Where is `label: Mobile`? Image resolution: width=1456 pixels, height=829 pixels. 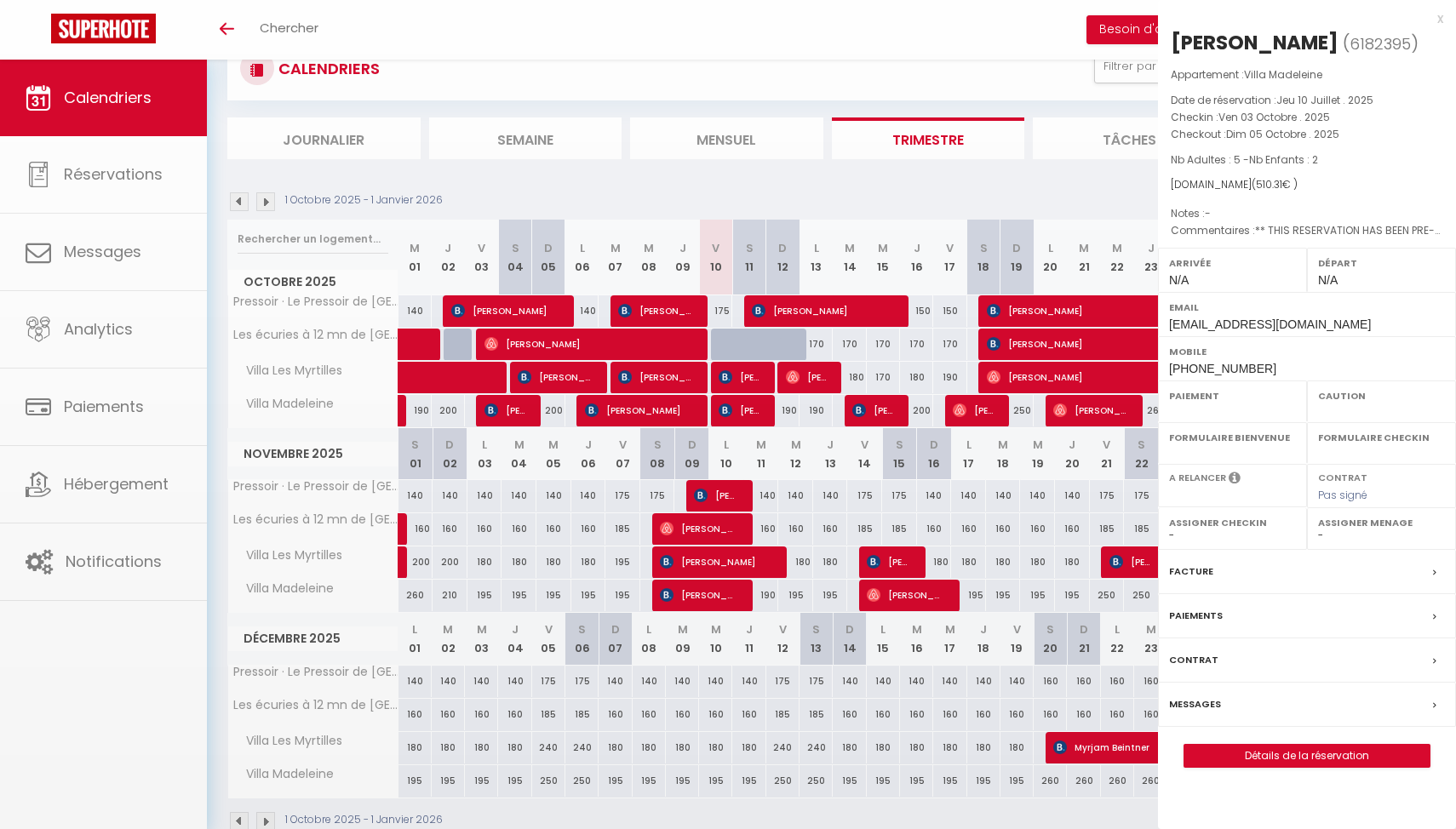
label: Mobile is located at coordinates (1306, 351).